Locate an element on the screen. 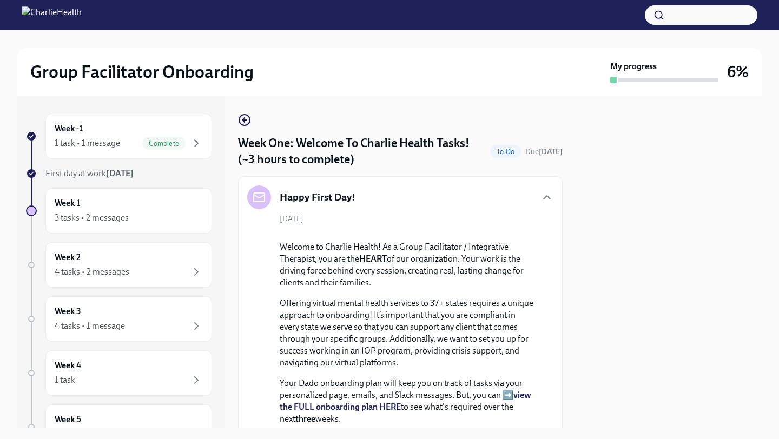 The width and height of the screenshot is (779, 439). a: Week 34 tasks • 1 message is located at coordinates (119, 319).